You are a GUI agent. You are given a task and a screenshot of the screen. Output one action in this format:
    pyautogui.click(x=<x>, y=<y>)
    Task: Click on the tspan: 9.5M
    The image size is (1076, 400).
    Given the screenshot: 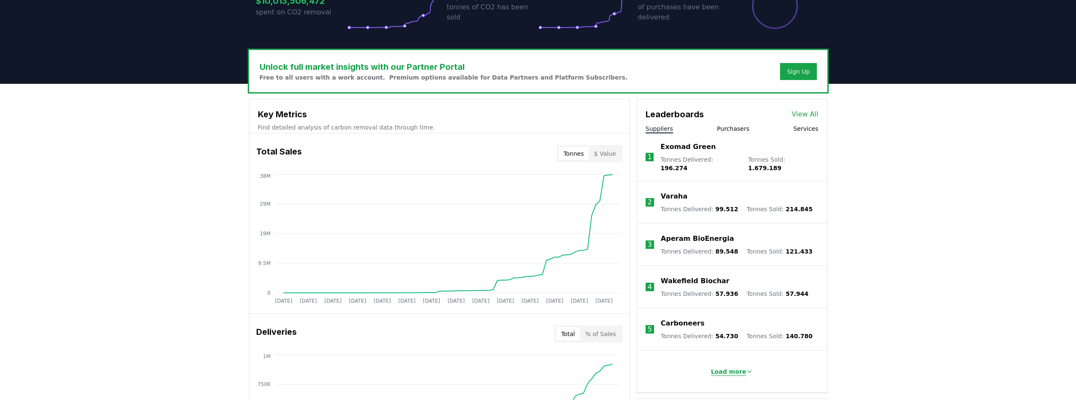 What is the action you would take?
    pyautogui.click(x=264, y=263)
    